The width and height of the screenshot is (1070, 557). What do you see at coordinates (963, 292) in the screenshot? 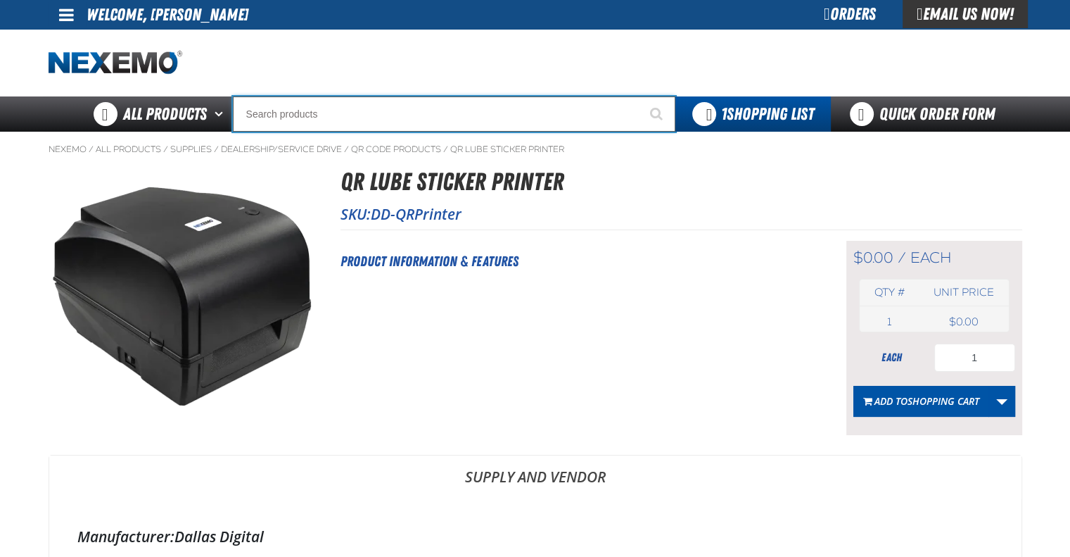
I see `th: Unit price` at bounding box center [963, 292].